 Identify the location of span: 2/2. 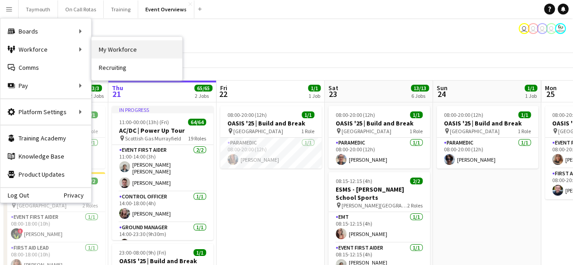
(416, 181).